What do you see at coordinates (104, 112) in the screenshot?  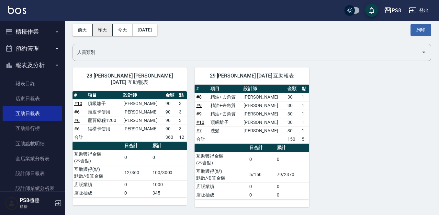 I see `td: 頭皮卡使用` at bounding box center [104, 112].